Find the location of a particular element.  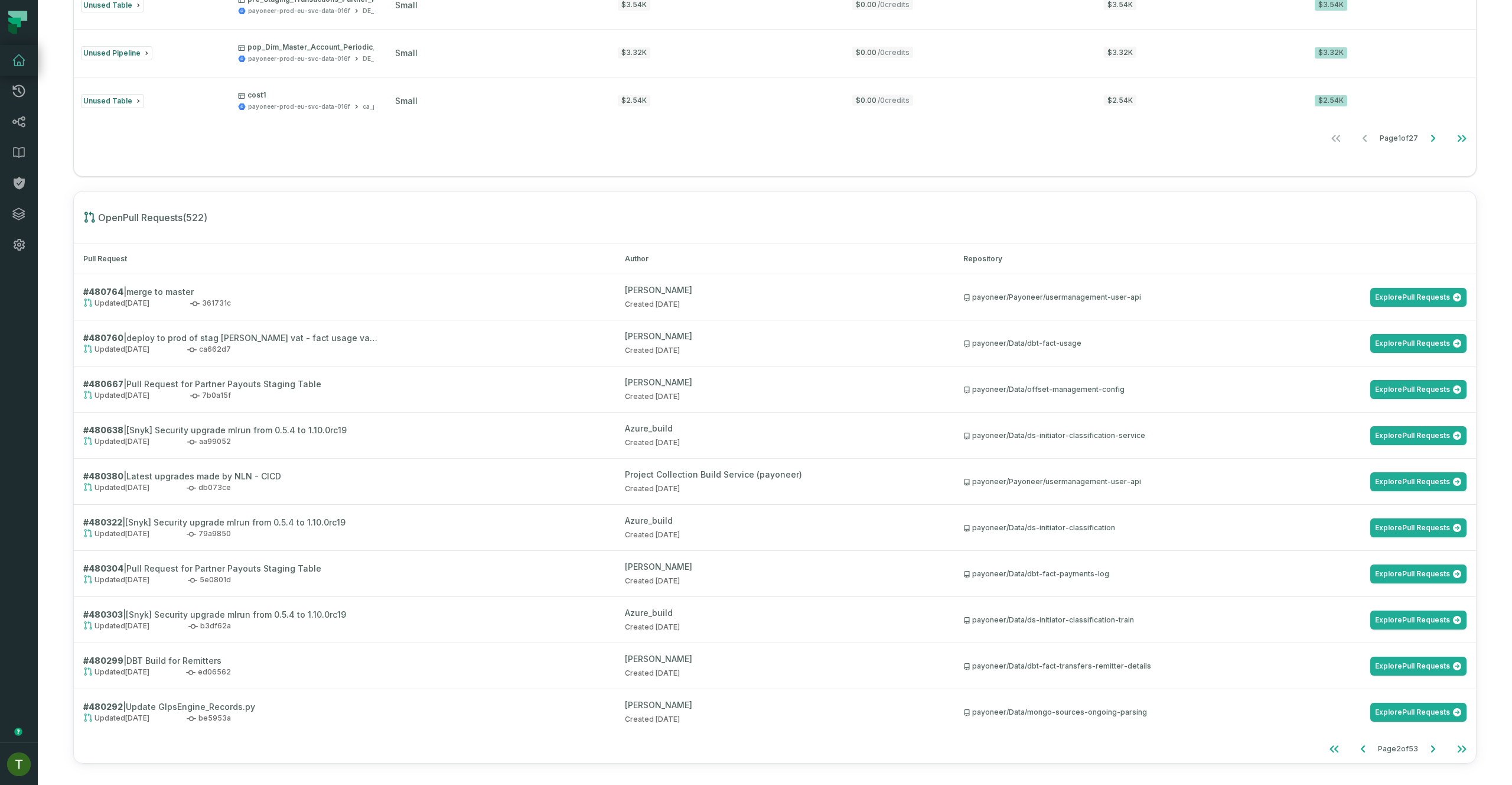

span: $3.32K is located at coordinates (1120, 52).